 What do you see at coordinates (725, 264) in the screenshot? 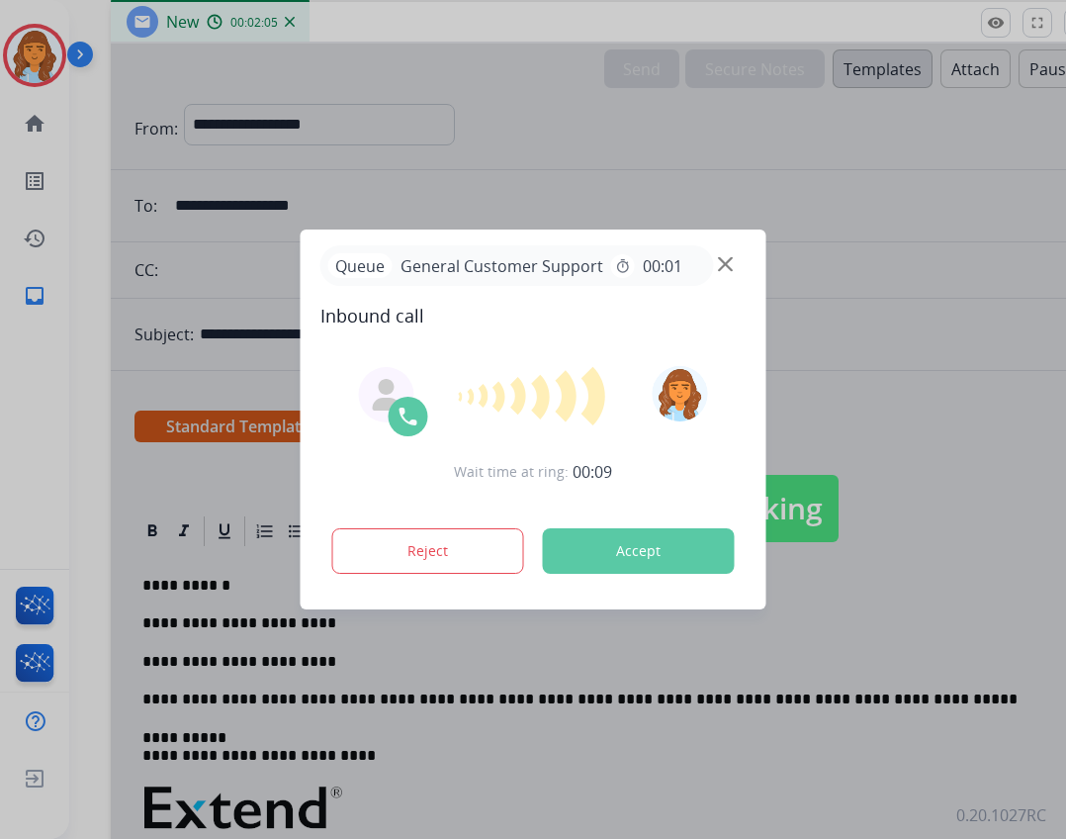
I see `img: close-button` at bounding box center [725, 264].